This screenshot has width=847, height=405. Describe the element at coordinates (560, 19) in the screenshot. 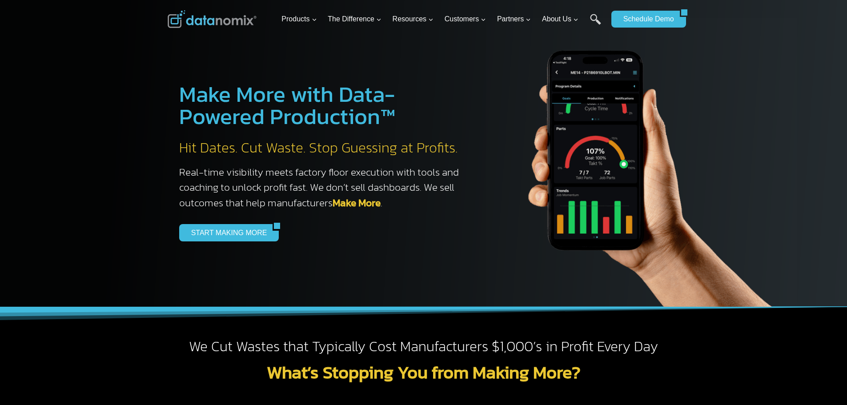

I see `span: About Us` at that location.